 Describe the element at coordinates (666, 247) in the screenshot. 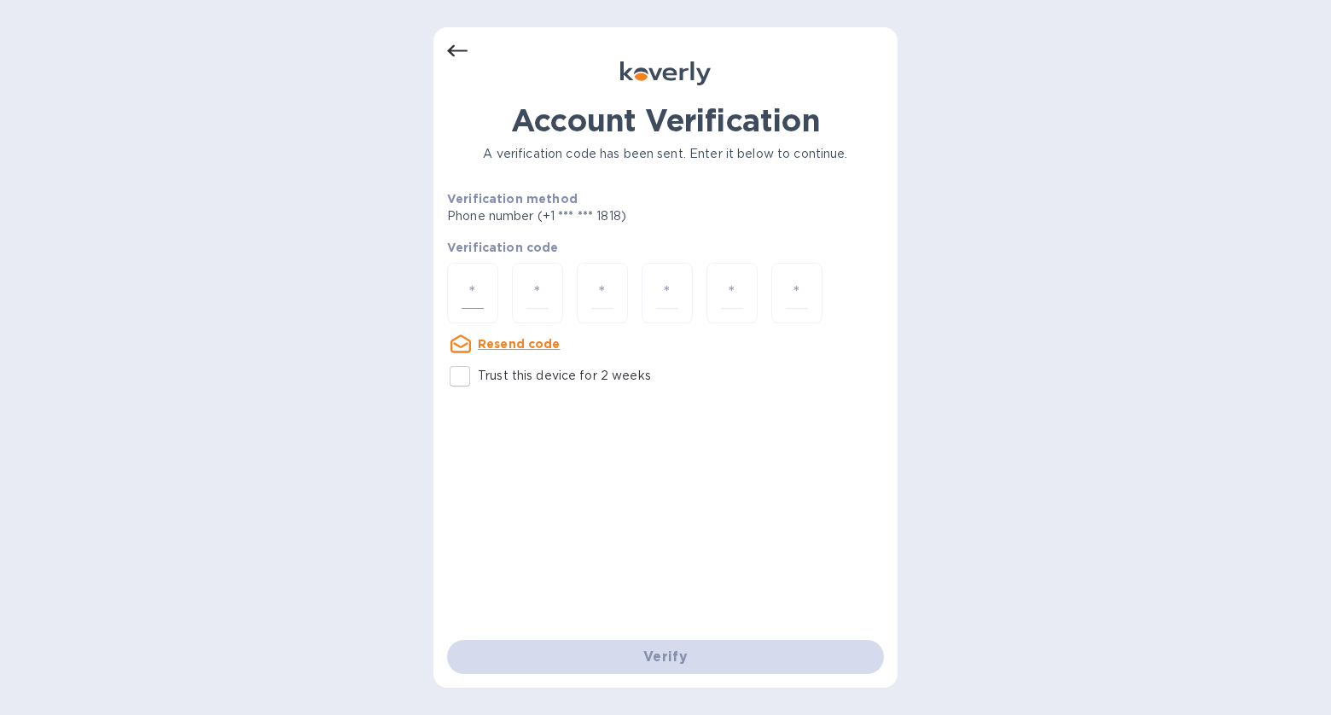

I see `p: Verification code` at that location.